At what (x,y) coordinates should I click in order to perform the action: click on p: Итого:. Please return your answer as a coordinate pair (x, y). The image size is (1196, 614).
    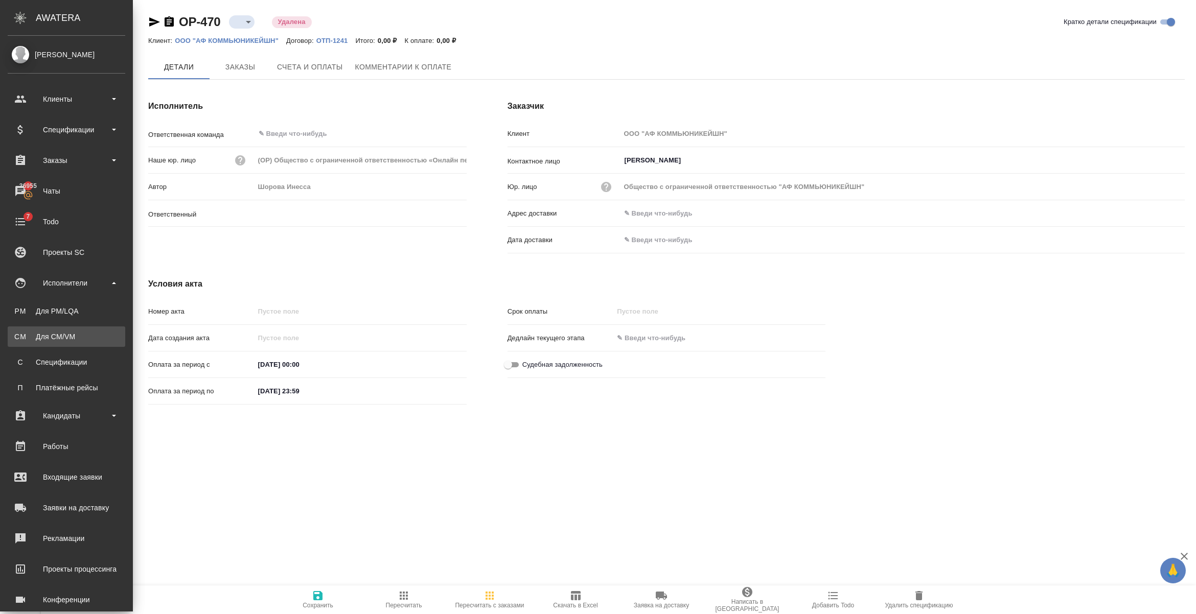
    Looking at the image, I should click on (366, 40).